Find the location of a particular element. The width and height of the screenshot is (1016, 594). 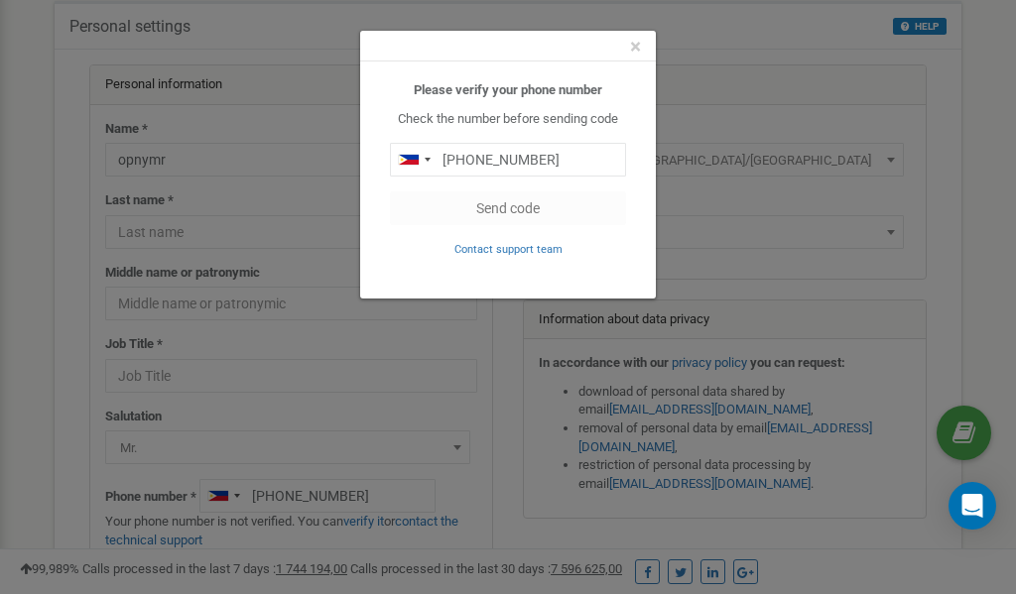

div: Open Intercom Messenger is located at coordinates (972, 506).